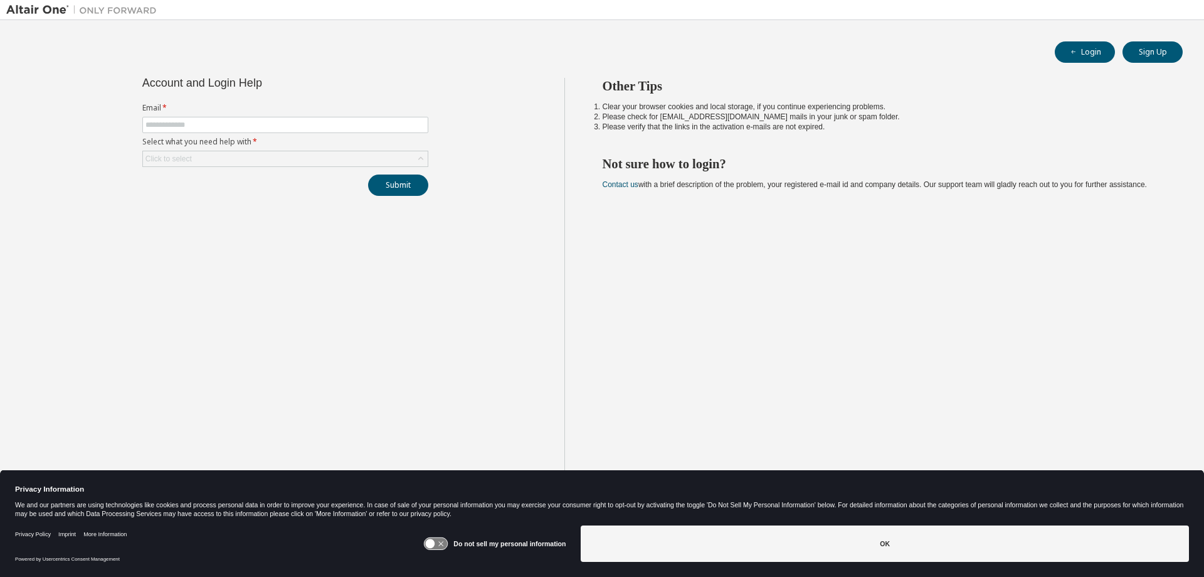  Describe the element at coordinates (620, 184) in the screenshot. I see `a: Contact us` at that location.